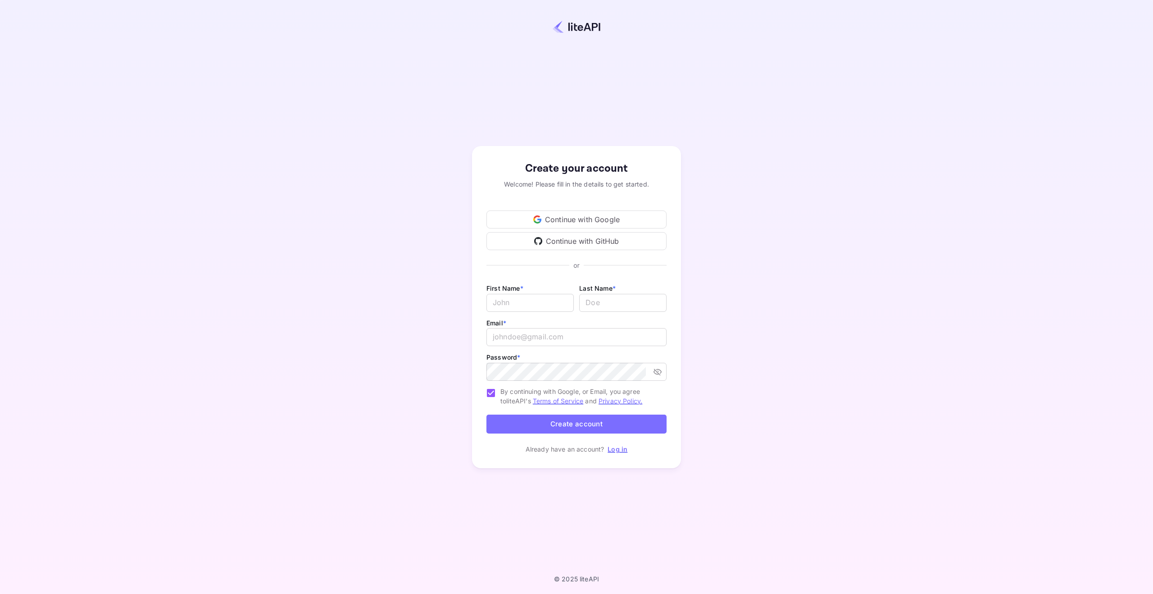 The height and width of the screenshot is (594, 1153). What do you see at coordinates (580, 396) in the screenshot?
I see `span: By continuing with Google, or Email, you agree to liteAPI's and` at bounding box center [580, 396].